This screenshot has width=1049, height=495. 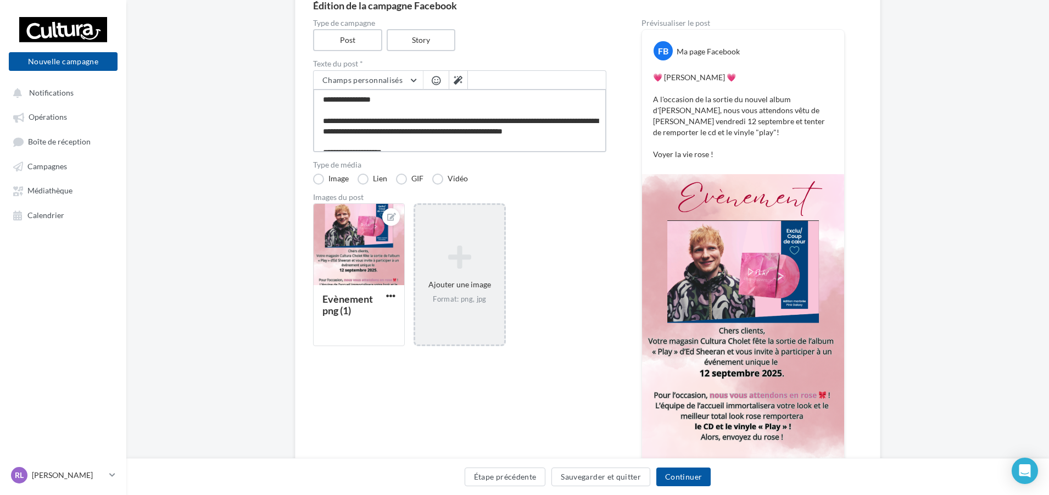 I want to click on span: Campagnes, so click(x=47, y=166).